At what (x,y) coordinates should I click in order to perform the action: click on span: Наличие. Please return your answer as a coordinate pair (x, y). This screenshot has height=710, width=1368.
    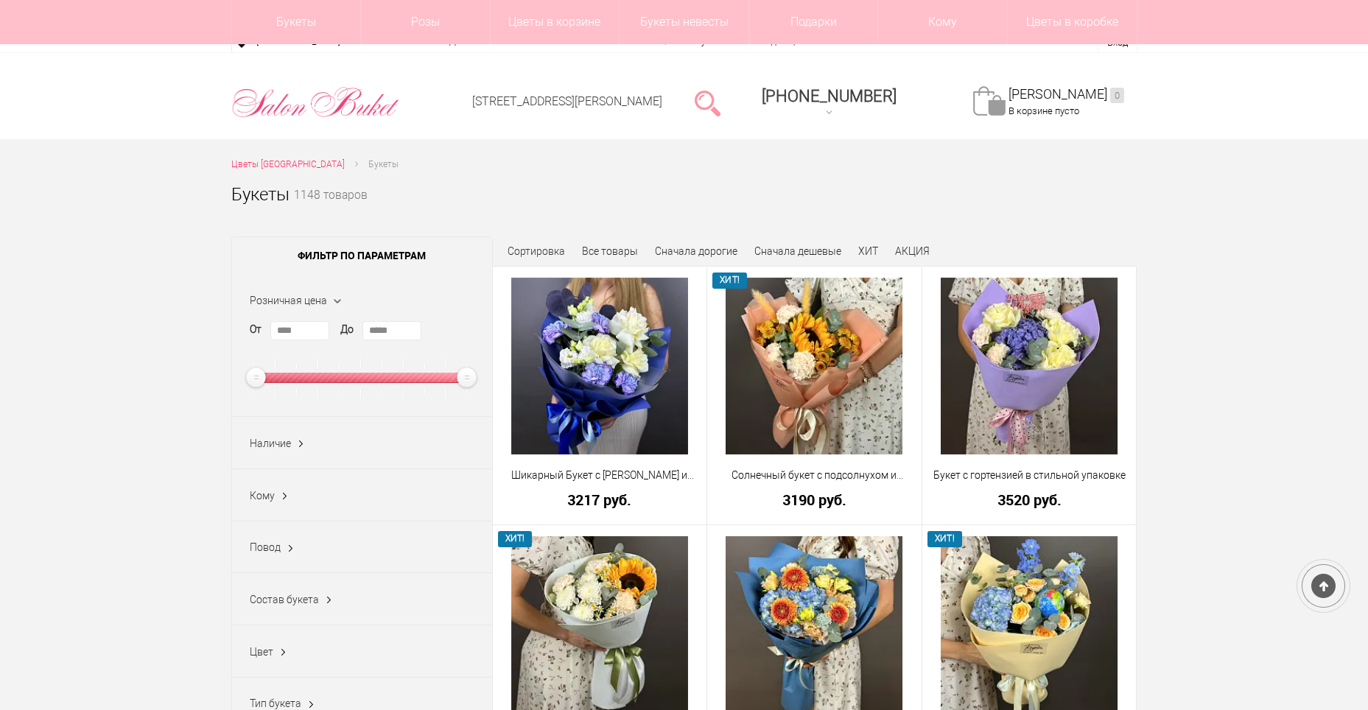
    Looking at the image, I should click on (270, 443).